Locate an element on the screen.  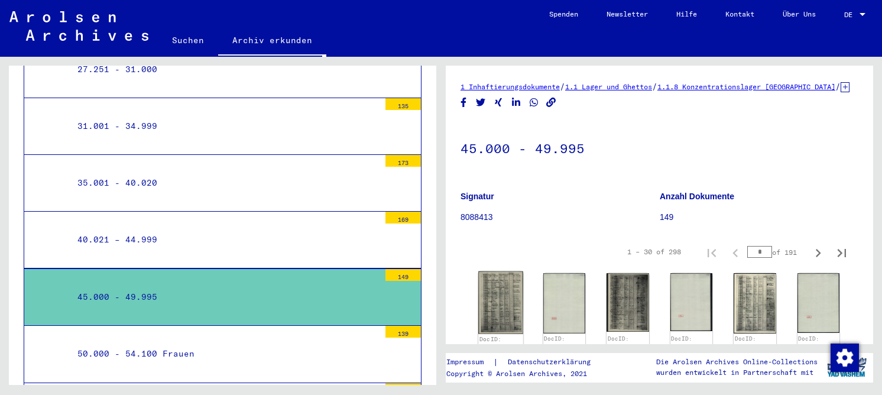
a: Impressum is located at coordinates (469, 362).